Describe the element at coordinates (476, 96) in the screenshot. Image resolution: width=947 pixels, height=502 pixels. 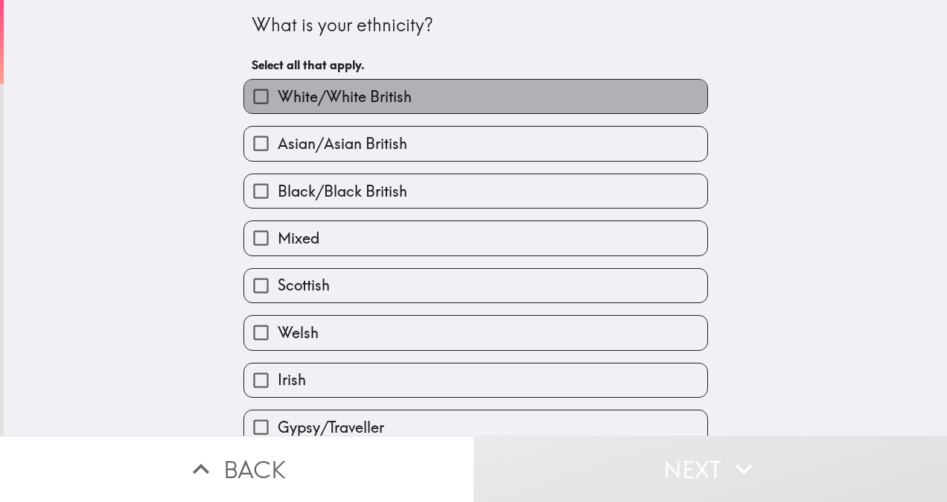
I see `button: White/White British` at that location.